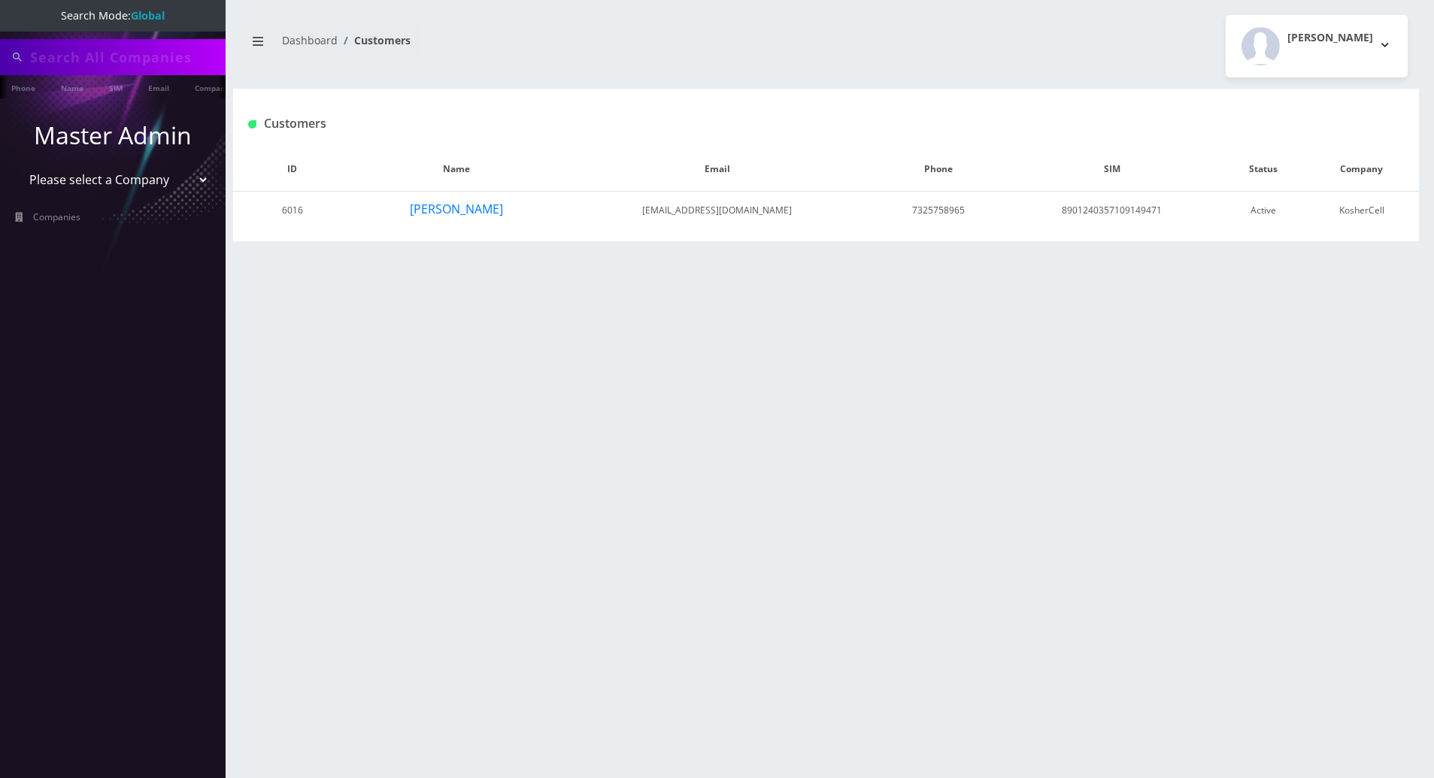  Describe the element at coordinates (937, 169) in the screenshot. I see `th: Phone` at that location.